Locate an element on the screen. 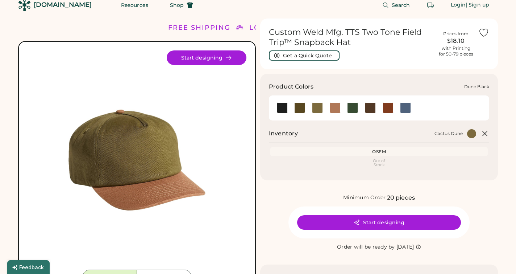 This screenshot has height=274, width=516. h1: Custom Weld Mfg. TTS Two Tone Field Trip™ Snapback Hat is located at coordinates (351, 37).